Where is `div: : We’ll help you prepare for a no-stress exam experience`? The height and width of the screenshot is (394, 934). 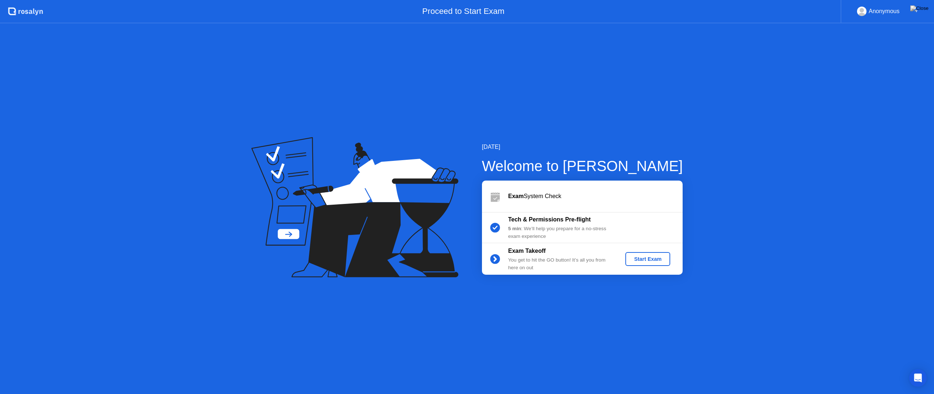 div: : We’ll help you prepare for a no-stress exam experience is located at coordinates (561, 232).